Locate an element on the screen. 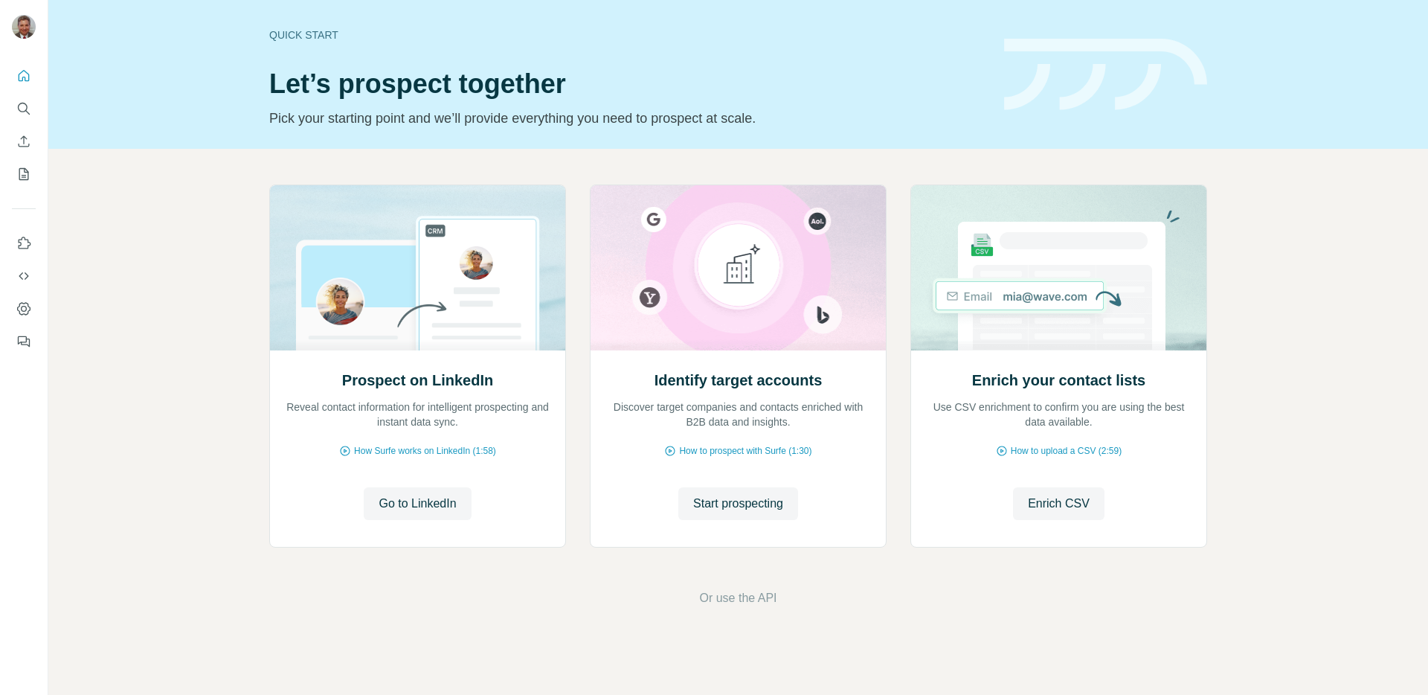 The image size is (1428, 695). button: Feedback is located at coordinates (24, 341).